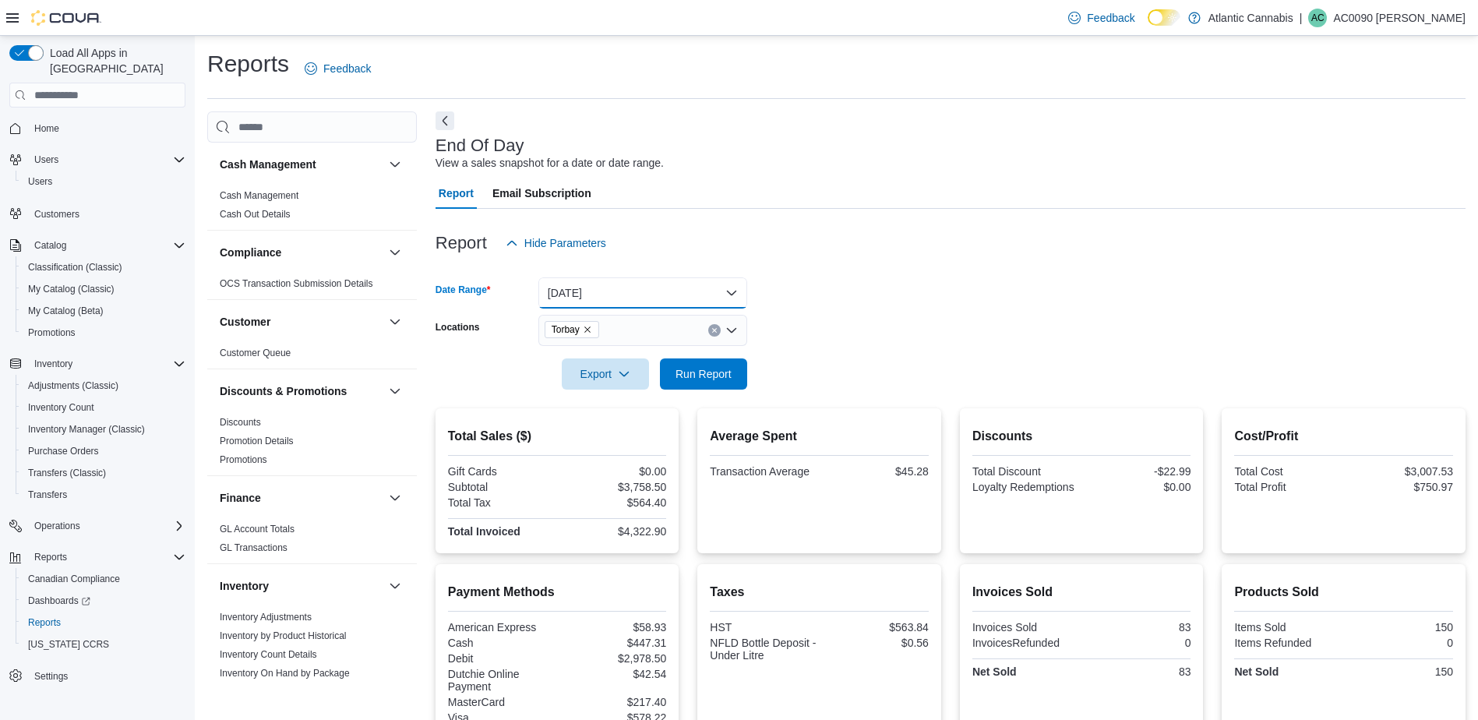  Describe the element at coordinates (549, 163) in the screenshot. I see `div: View a sales snapshot for a date or date range.` at that location.